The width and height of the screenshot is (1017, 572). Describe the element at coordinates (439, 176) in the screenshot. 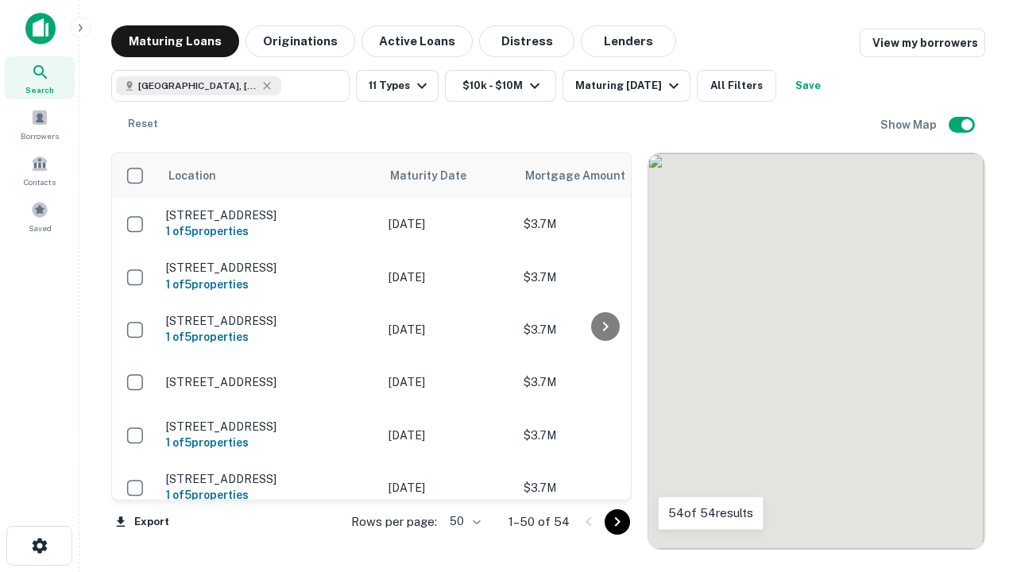

I see `span: Maturity Date` at that location.